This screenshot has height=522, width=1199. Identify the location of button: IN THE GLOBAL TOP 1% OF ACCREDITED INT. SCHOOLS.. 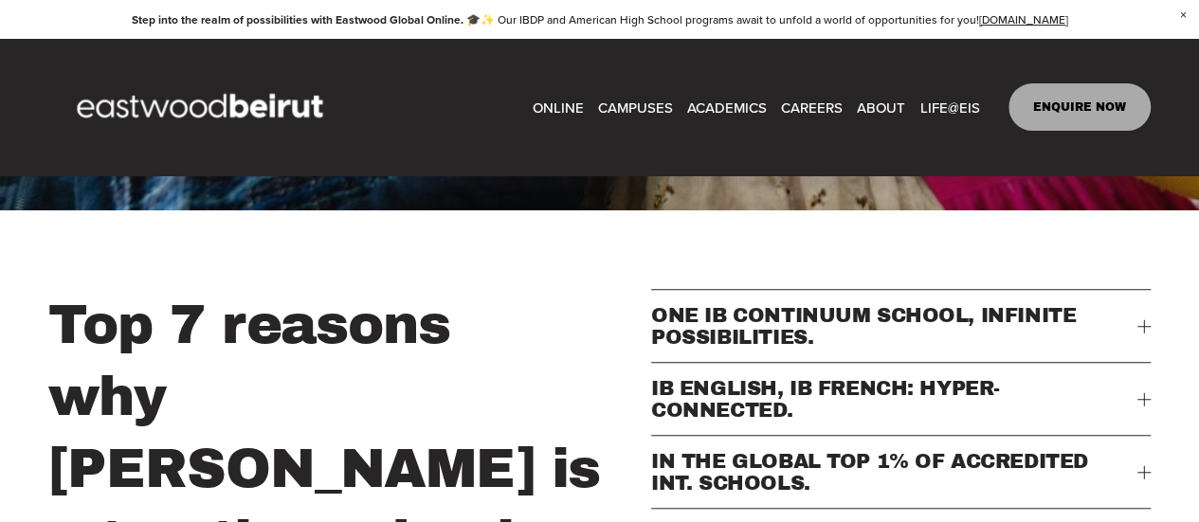
(900, 472).